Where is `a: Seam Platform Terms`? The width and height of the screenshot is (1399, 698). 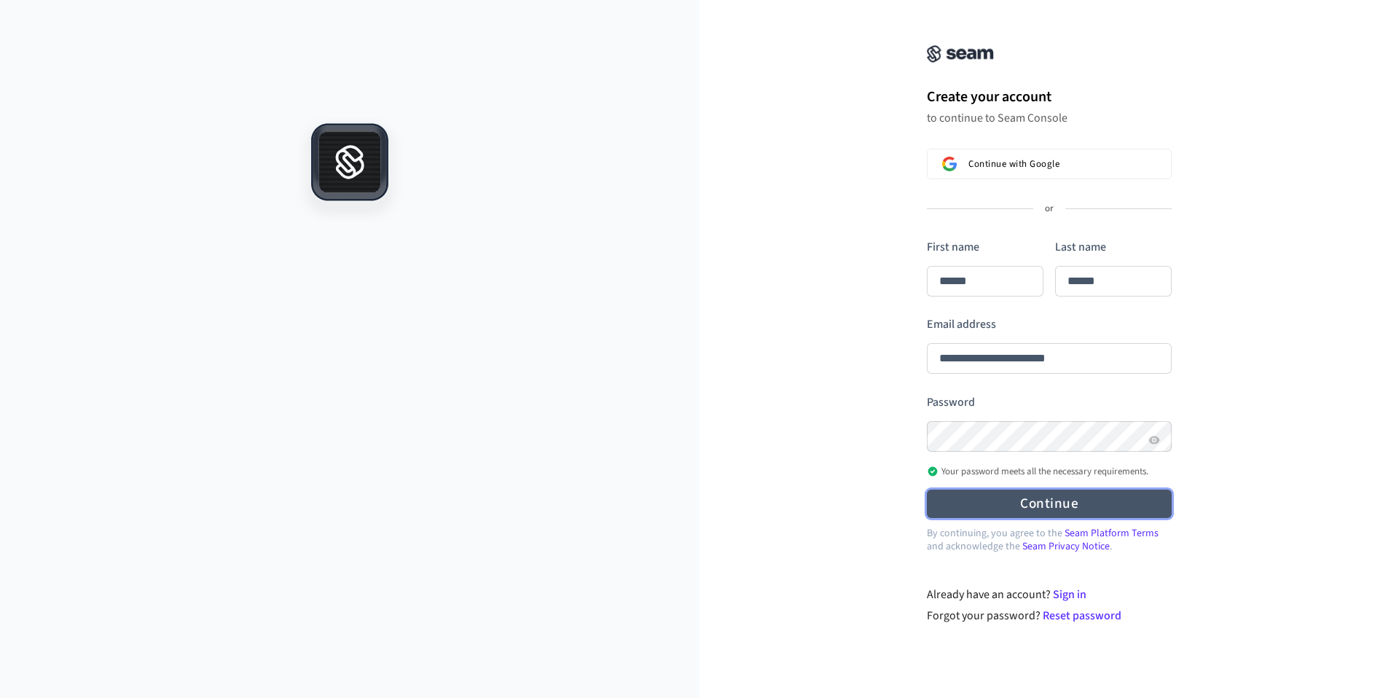
a: Seam Platform Terms is located at coordinates (1111, 533).